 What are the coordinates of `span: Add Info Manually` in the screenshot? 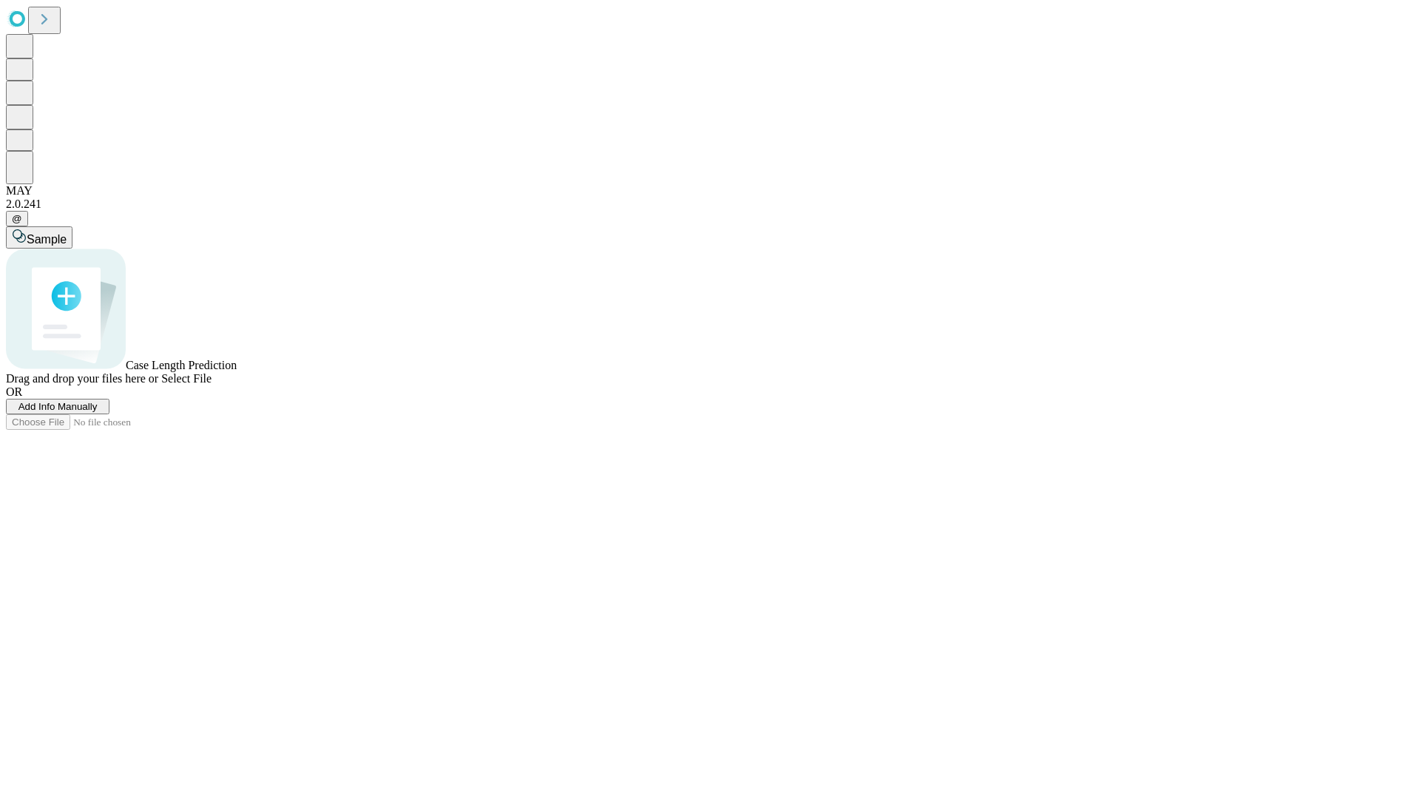 It's located at (58, 406).